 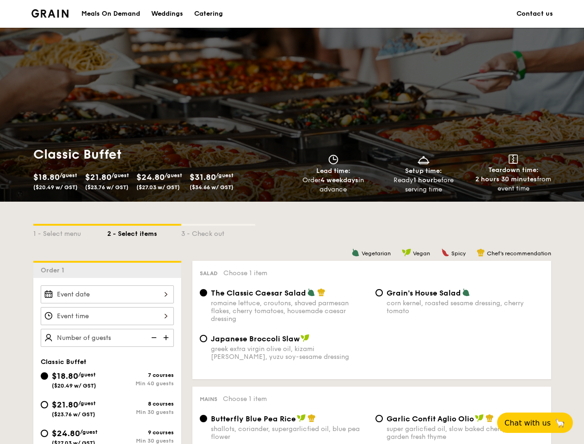 What do you see at coordinates (513, 184) in the screenshot?
I see `div: from event time` at bounding box center [513, 184].